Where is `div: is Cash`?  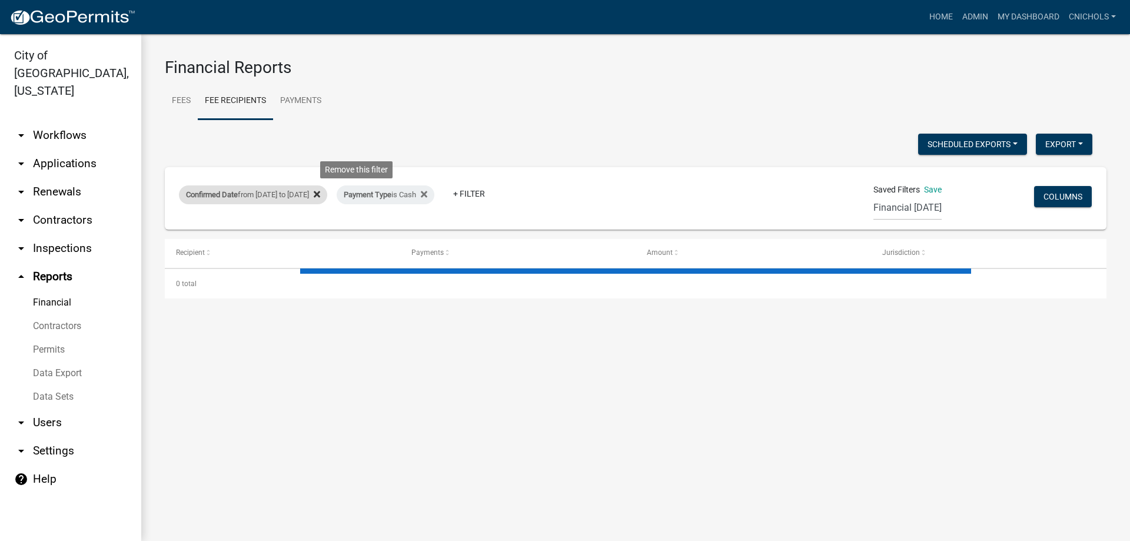 div: is Cash is located at coordinates (386, 195).